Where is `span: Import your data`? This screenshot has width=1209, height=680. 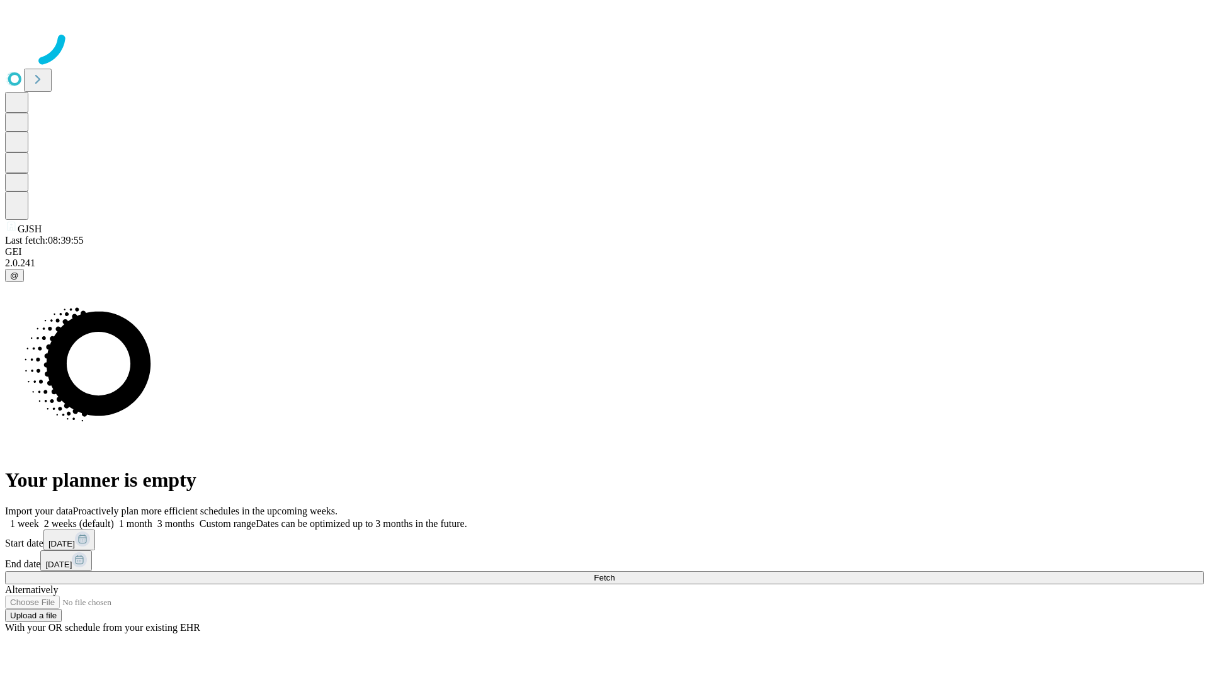
span: Import your data is located at coordinates (39, 511).